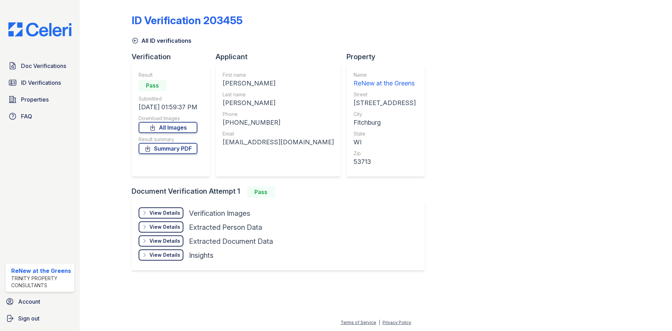 Image resolution: width=672 pixels, height=331 pixels. Describe the element at coordinates (385, 94) in the screenshot. I see `div: Street` at that location.